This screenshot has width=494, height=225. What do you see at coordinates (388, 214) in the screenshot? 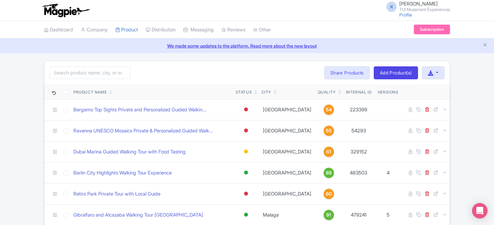
I see `span: 5` at bounding box center [388, 214].